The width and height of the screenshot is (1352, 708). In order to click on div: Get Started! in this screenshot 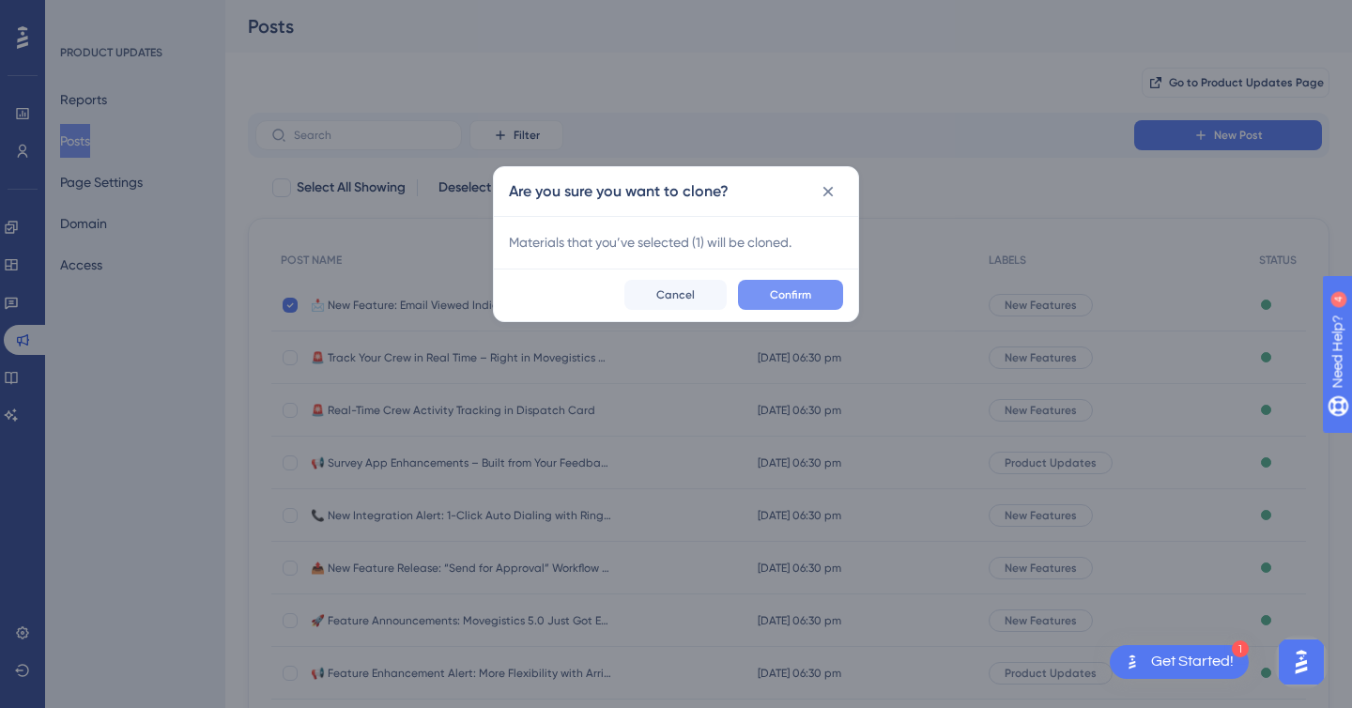, I will do `click(1192, 662)`.